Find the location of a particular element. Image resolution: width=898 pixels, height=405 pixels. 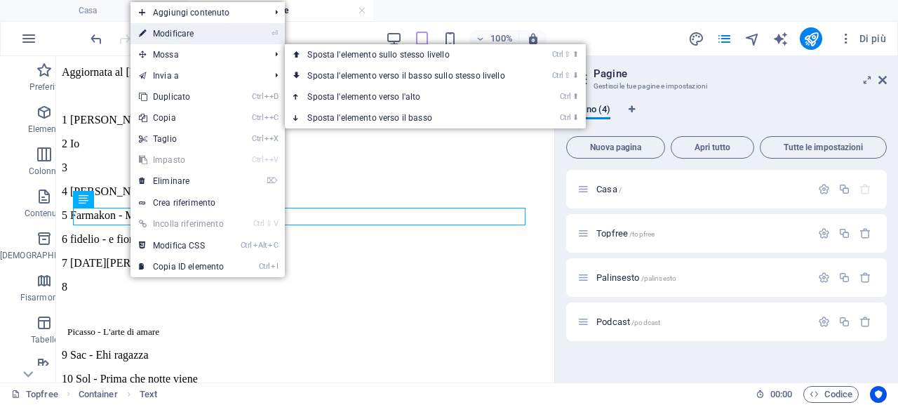

font: Tutte le impostazioni is located at coordinates (823, 147).